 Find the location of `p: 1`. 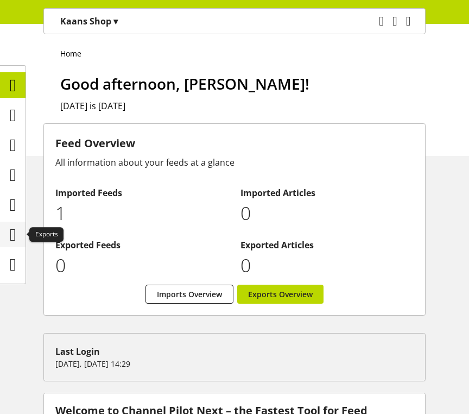

p: 1 is located at coordinates (142, 213).